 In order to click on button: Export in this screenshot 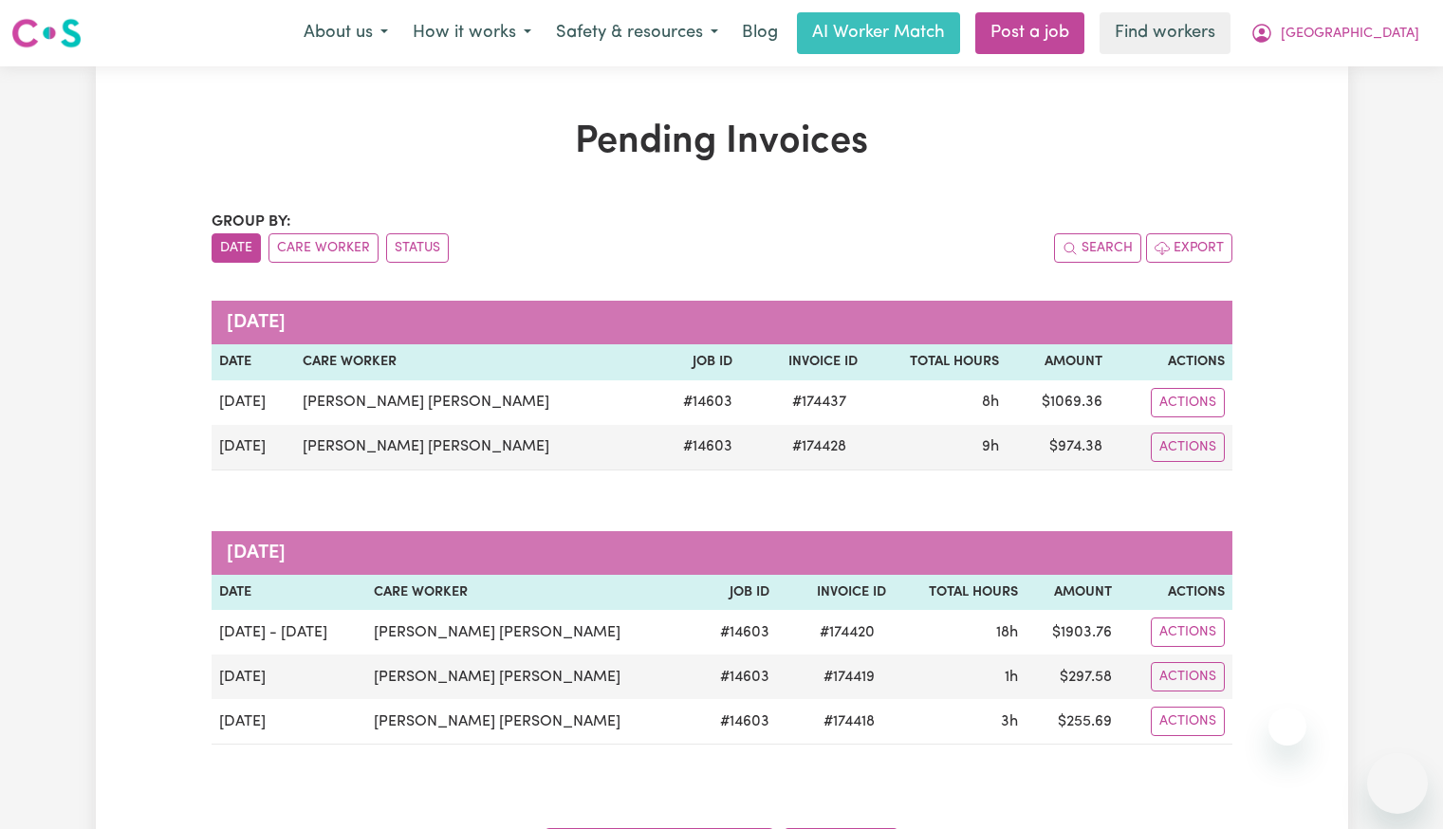, I will do `click(1189, 248)`.